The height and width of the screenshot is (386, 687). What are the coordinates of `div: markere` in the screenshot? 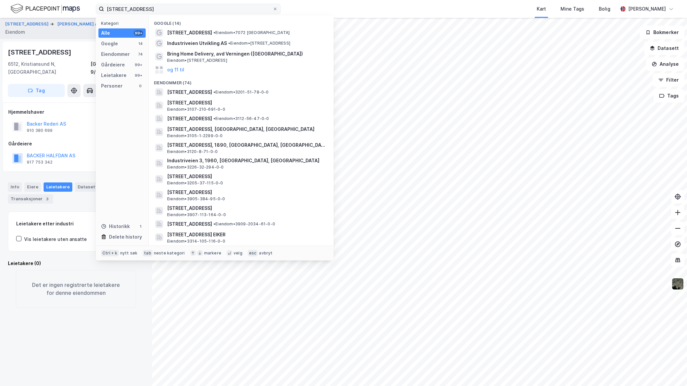 It's located at (213, 253).